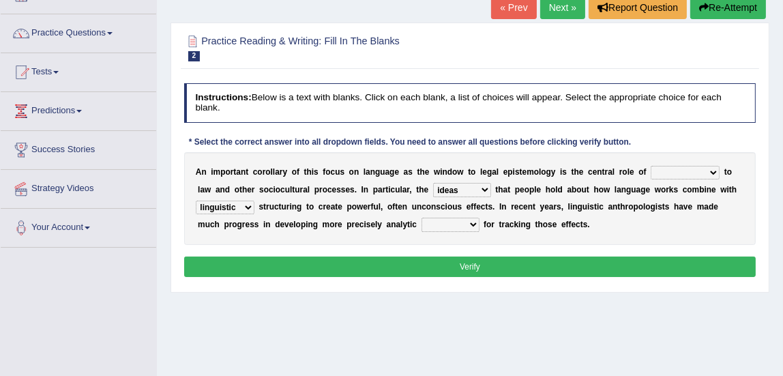 The height and width of the screenshot is (376, 783). What do you see at coordinates (531, 190) in the screenshot?
I see `b: p` at bounding box center [531, 190].